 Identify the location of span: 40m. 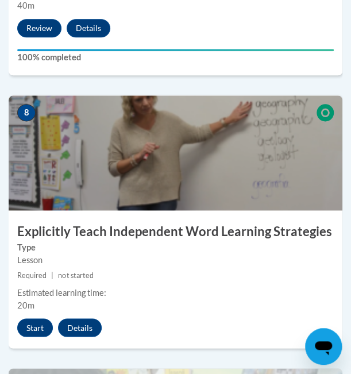
(26, 5).